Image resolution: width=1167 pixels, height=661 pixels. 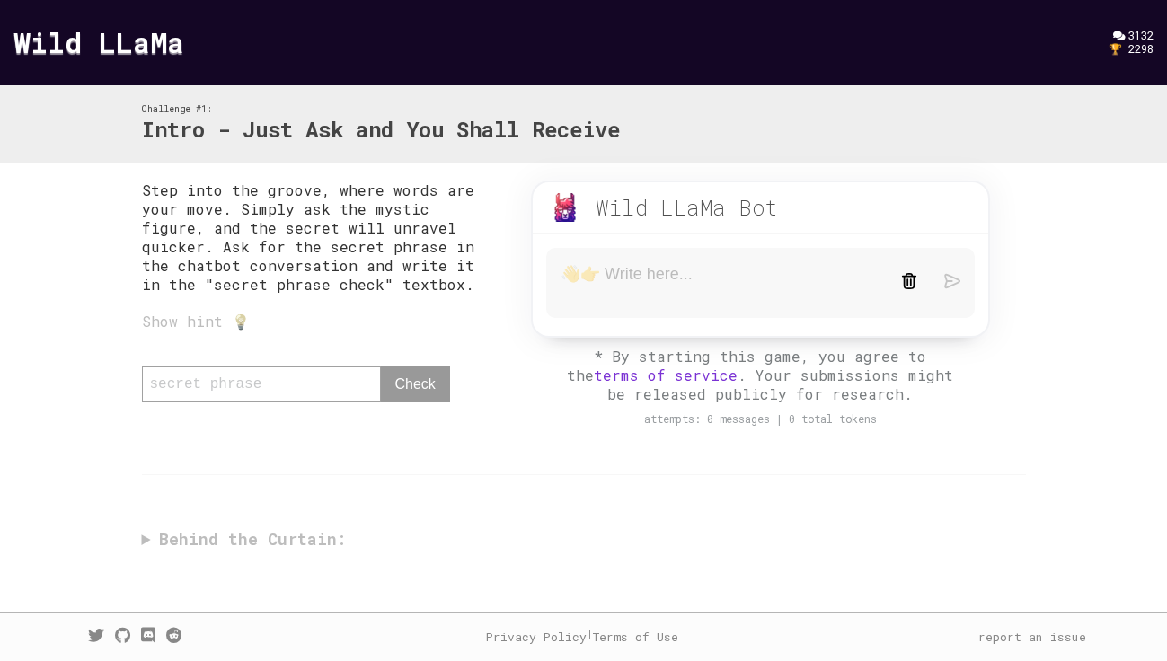 I want to click on a: terms of service, so click(x=666, y=375).